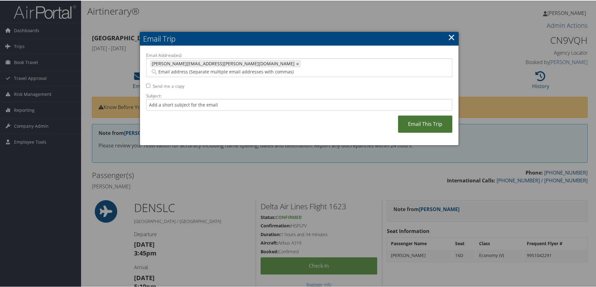 This screenshot has width=596, height=287. What do you see at coordinates (299, 38) in the screenshot?
I see `h2: Email Trip` at bounding box center [299, 38].